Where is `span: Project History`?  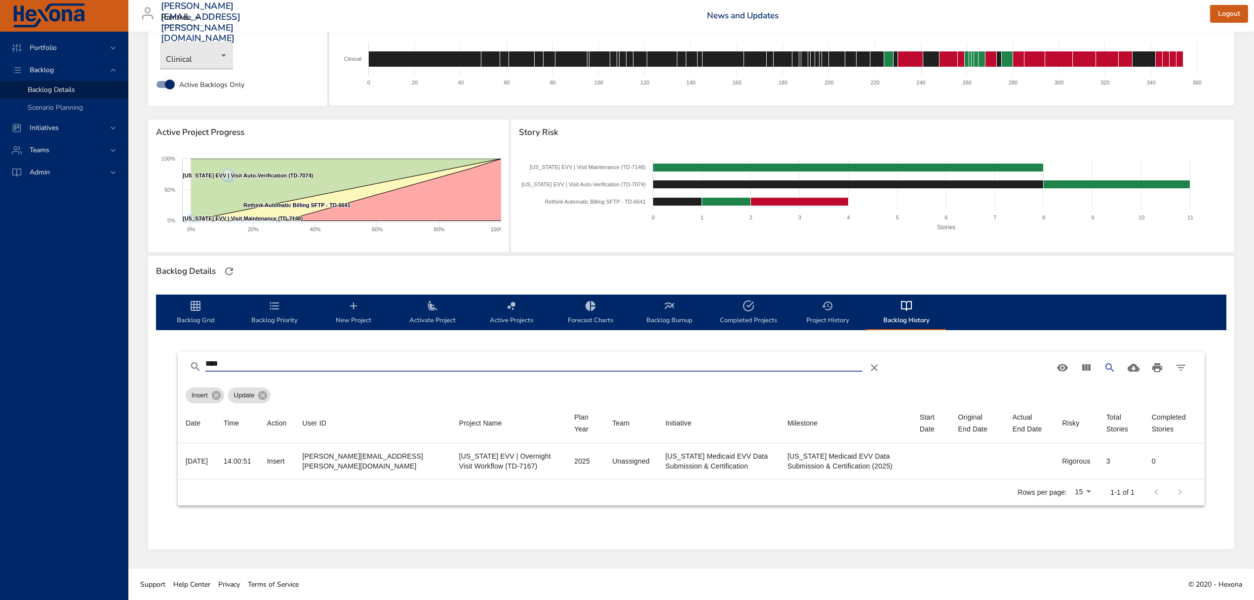
span: Project History is located at coordinates (828, 313).